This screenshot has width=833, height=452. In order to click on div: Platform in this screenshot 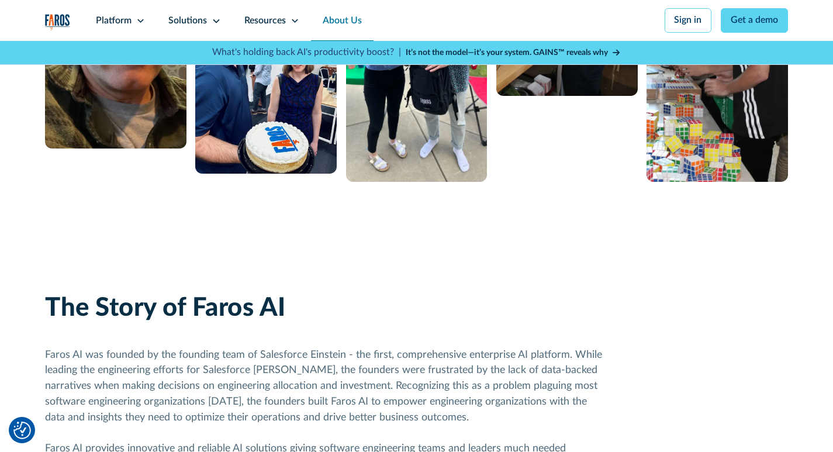, I will do `click(113, 21)`.